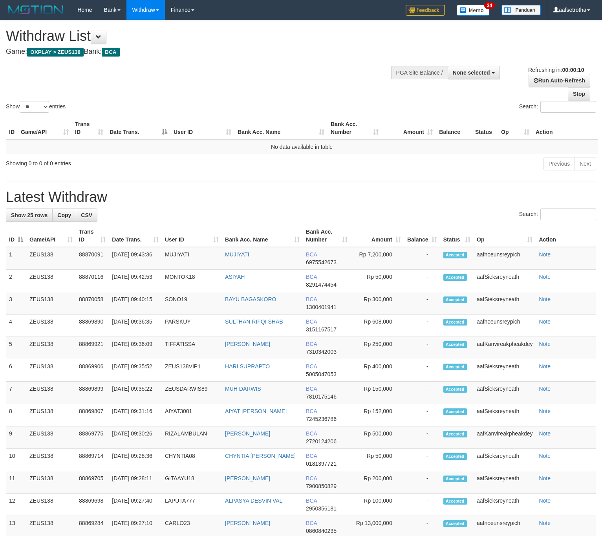 Image resolution: width=602 pixels, height=536 pixels. Describe the element at coordinates (321, 330) in the screenshot. I see `span: Copy 3151167517 to clipboard` at that location.